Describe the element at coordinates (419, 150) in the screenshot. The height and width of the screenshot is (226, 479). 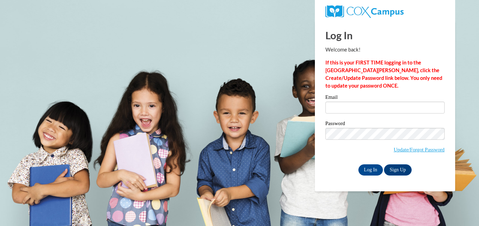
I see `a: Update/Forgot Password` at that location.